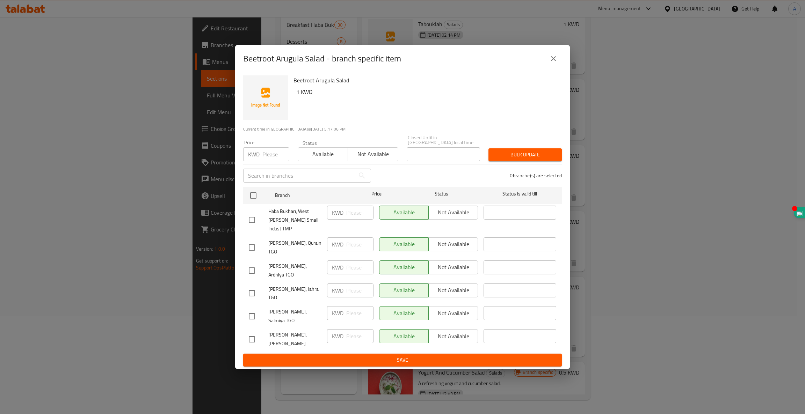 The image size is (805, 414). Describe the element at coordinates (536, 176) in the screenshot. I see `p: 0 branche(s) are selected` at that location.